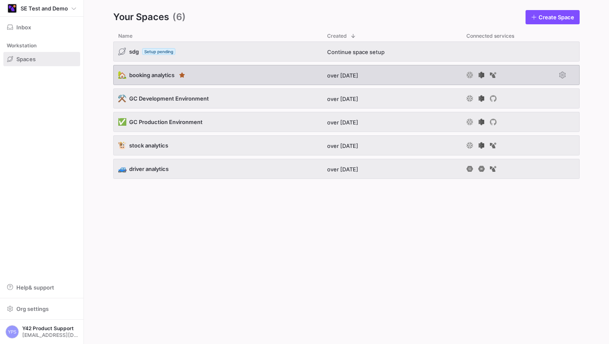 The image size is (609, 344). Describe the element at coordinates (42, 309) in the screenshot. I see `button: Org settings` at that location.